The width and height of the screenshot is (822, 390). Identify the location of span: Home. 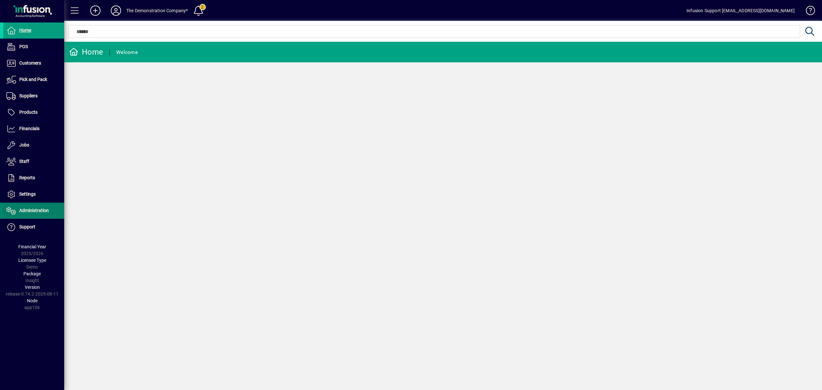
(25, 30).